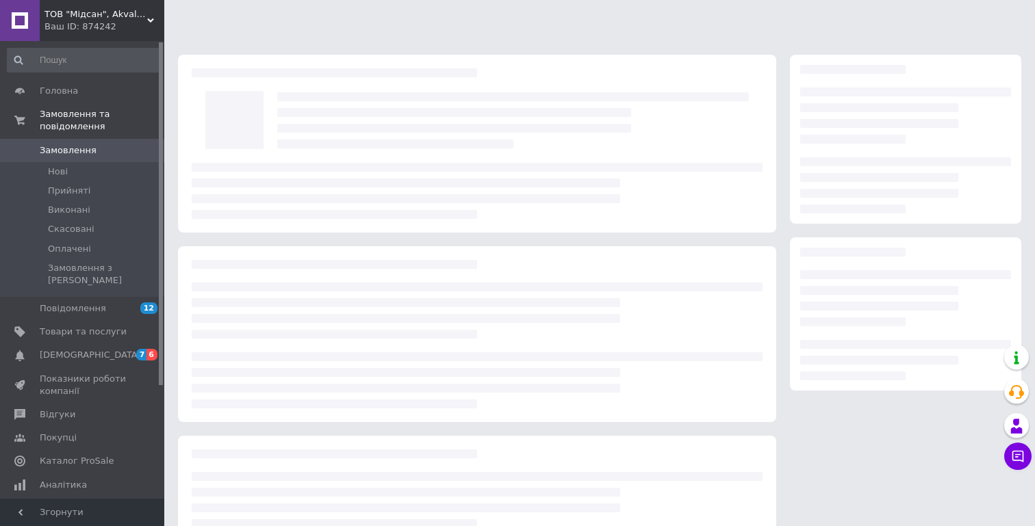 The height and width of the screenshot is (526, 1035). What do you see at coordinates (152, 355) in the screenshot?
I see `span: 6` at bounding box center [152, 355].